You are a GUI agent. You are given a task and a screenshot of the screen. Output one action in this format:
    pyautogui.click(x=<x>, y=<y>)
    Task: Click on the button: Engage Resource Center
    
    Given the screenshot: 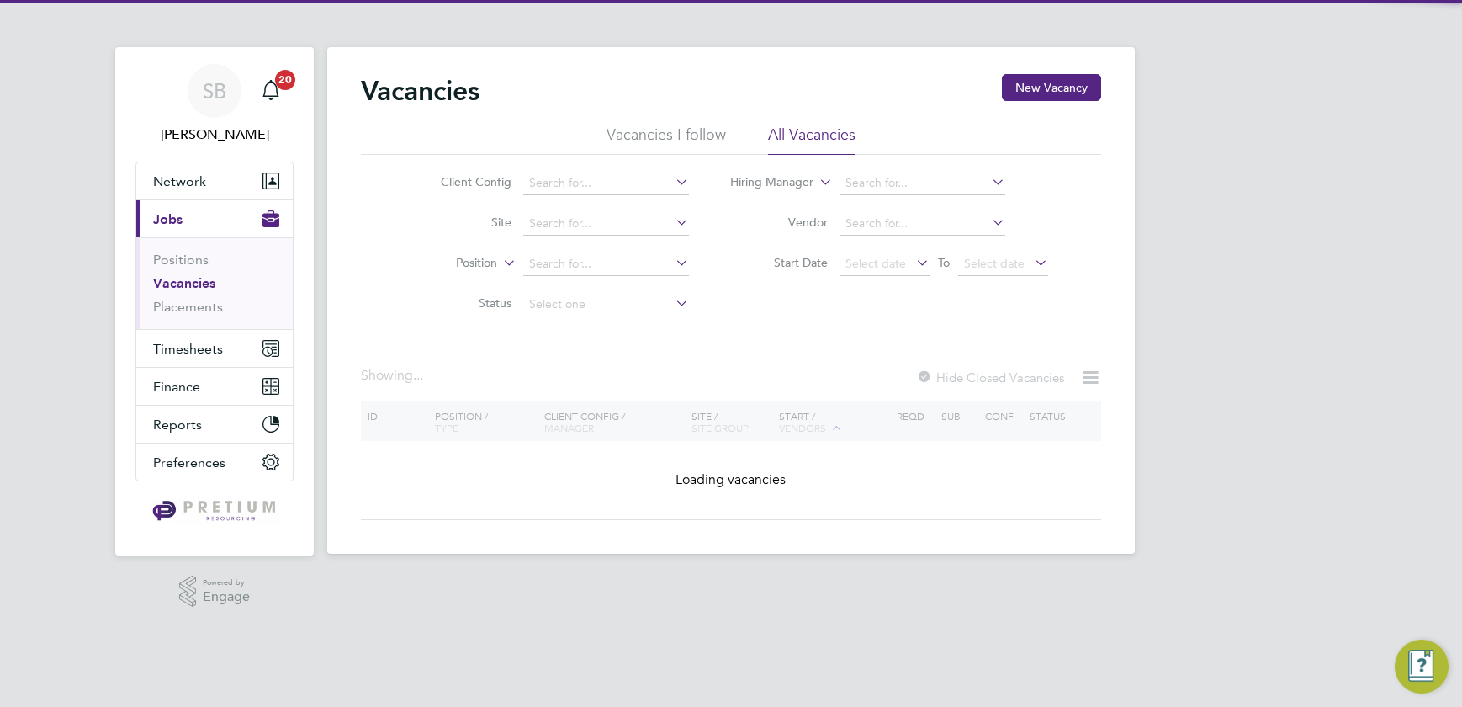 What is the action you would take?
    pyautogui.click(x=1422, y=666)
    